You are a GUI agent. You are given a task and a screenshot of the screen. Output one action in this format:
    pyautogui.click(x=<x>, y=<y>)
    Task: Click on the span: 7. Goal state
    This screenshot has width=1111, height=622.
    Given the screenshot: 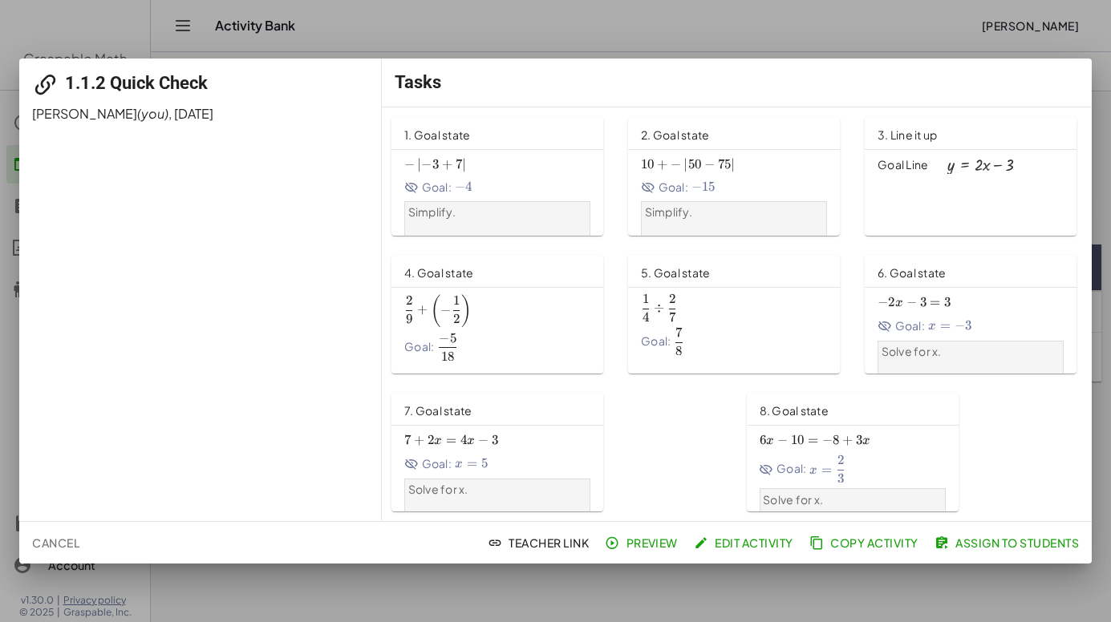 What is the action you would take?
    pyautogui.click(x=438, y=411)
    